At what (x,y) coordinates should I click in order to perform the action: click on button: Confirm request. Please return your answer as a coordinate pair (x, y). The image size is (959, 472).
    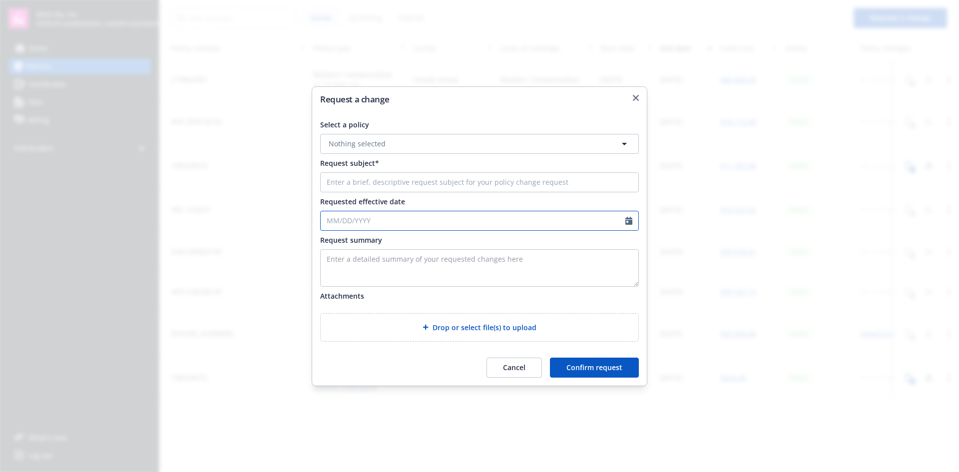
    Looking at the image, I should click on (595, 368).